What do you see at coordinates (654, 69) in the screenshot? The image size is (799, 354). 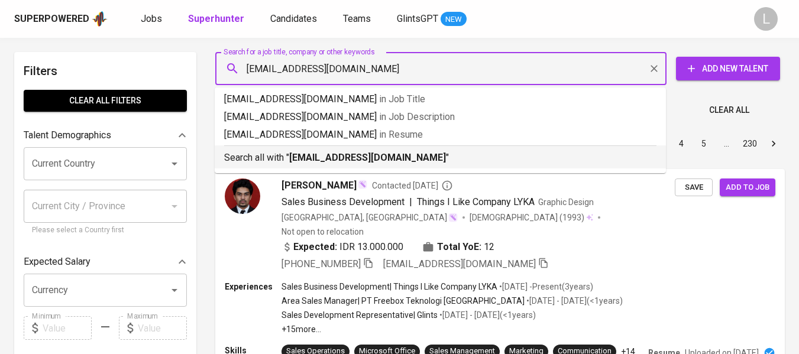 I see `button: Clear` at bounding box center [654, 69].